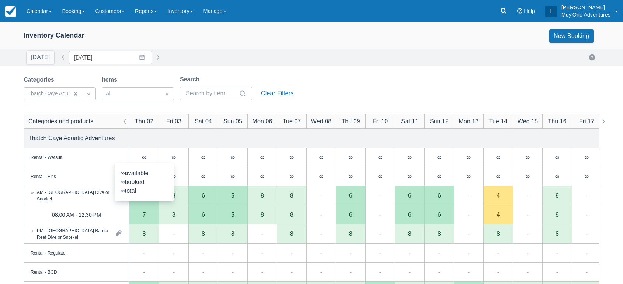 Image resolution: width=623 pixels, height=284 pixels. Describe the element at coordinates (232, 121) in the screenshot. I see `div: Sun 05` at that location.